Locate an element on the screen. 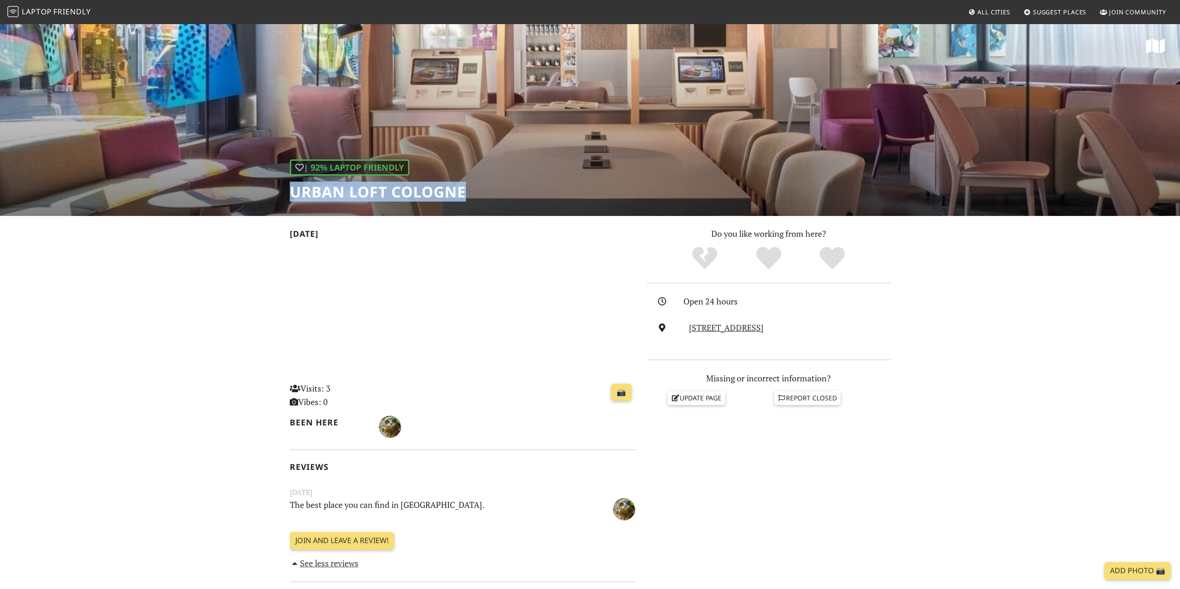 The image size is (1180, 589). div: Yes is located at coordinates (769, 258).